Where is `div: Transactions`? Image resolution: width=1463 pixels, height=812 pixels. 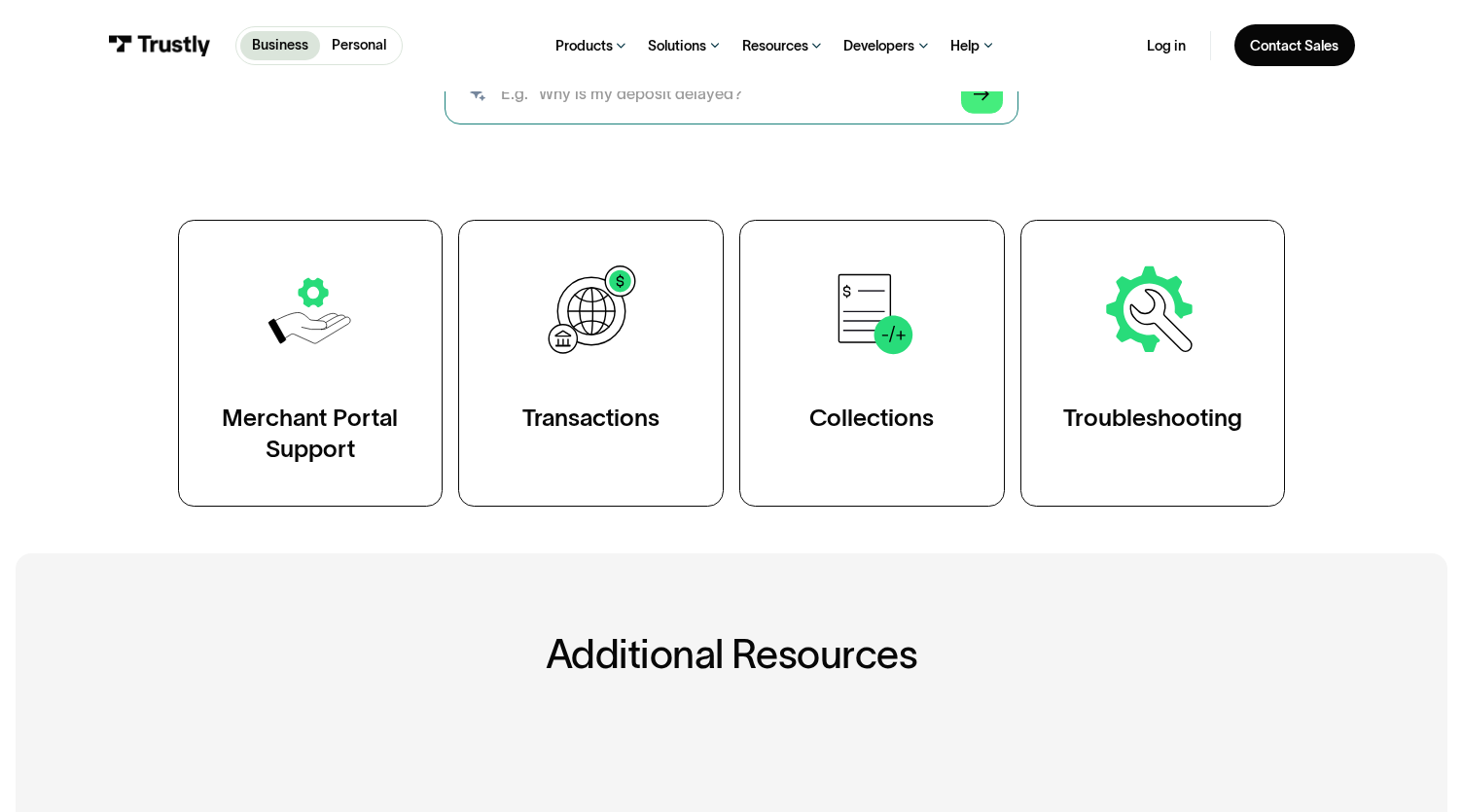
div: Transactions is located at coordinates (590, 418).